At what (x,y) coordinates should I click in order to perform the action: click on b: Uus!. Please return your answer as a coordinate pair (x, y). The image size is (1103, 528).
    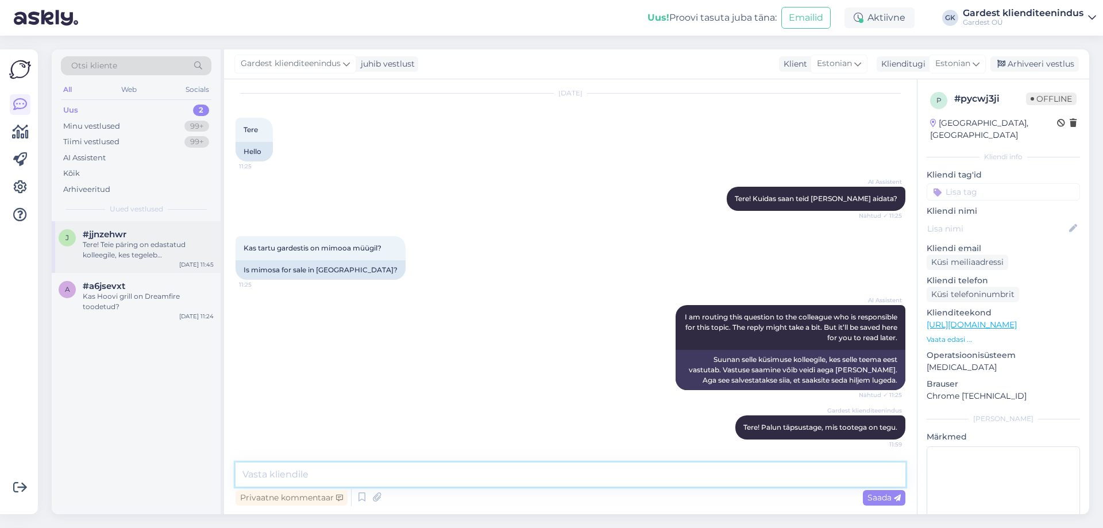
    Looking at the image, I should click on (659, 17).